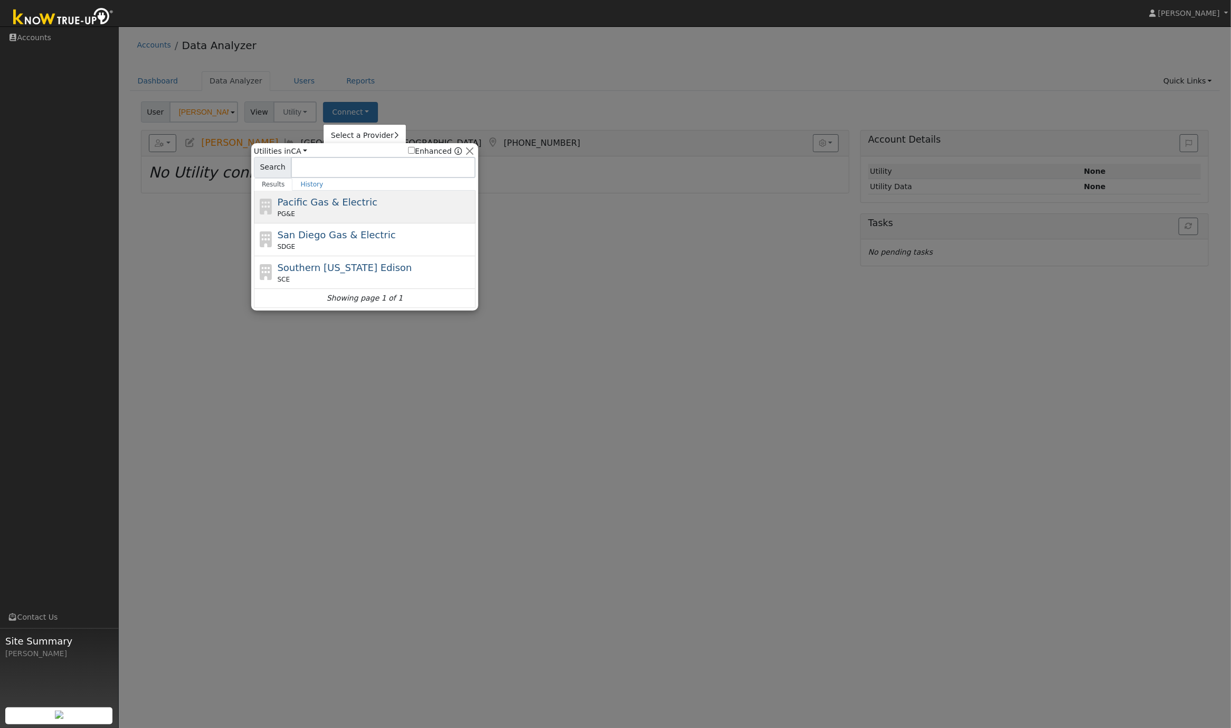 This screenshot has width=1231, height=728. I want to click on a: Enhanced Providers, so click(458, 151).